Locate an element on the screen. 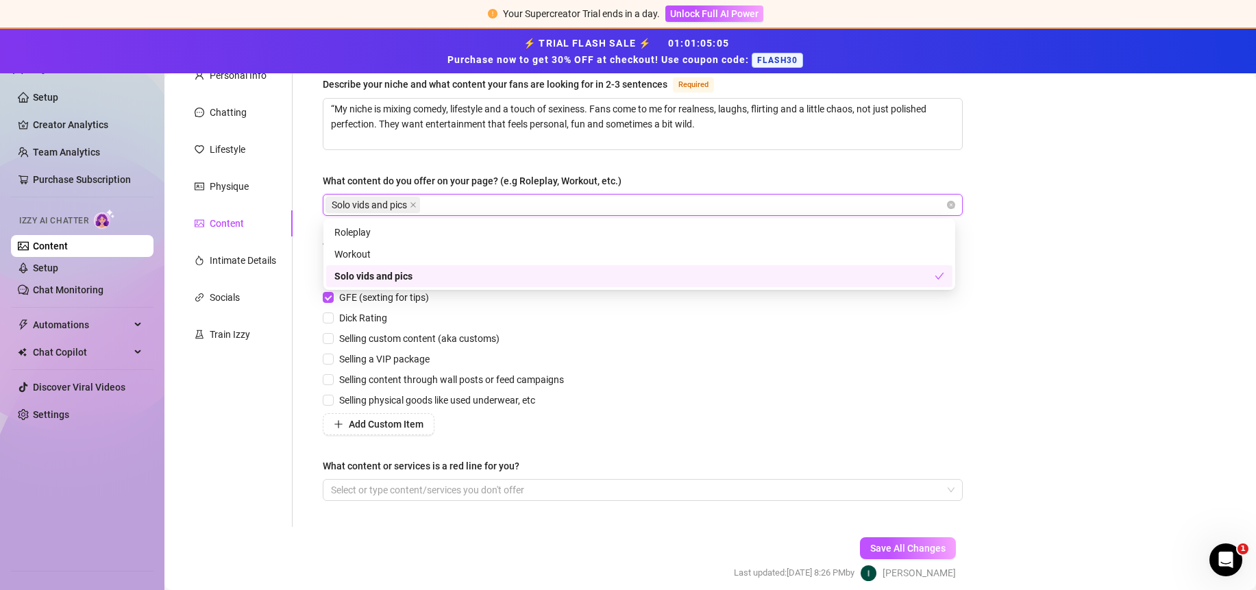  div: Roleplay is located at coordinates (639, 232).